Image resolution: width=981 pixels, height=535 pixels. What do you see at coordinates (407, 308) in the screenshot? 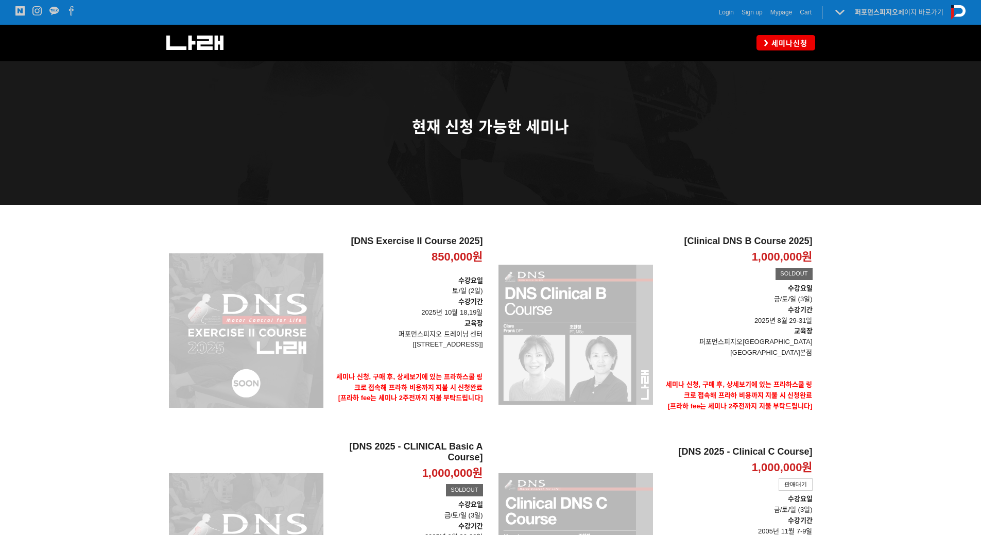
I see `p: 2025년 10월 18,19일` at bounding box center [407, 308].